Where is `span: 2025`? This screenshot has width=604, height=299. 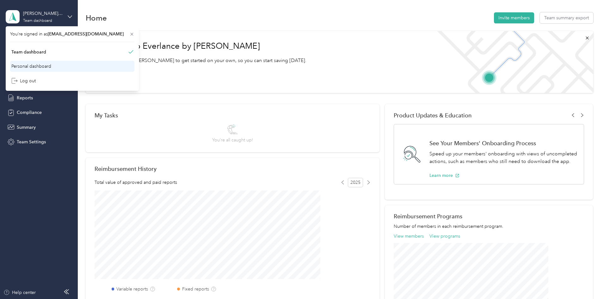 span: 2025 is located at coordinates (356, 183).